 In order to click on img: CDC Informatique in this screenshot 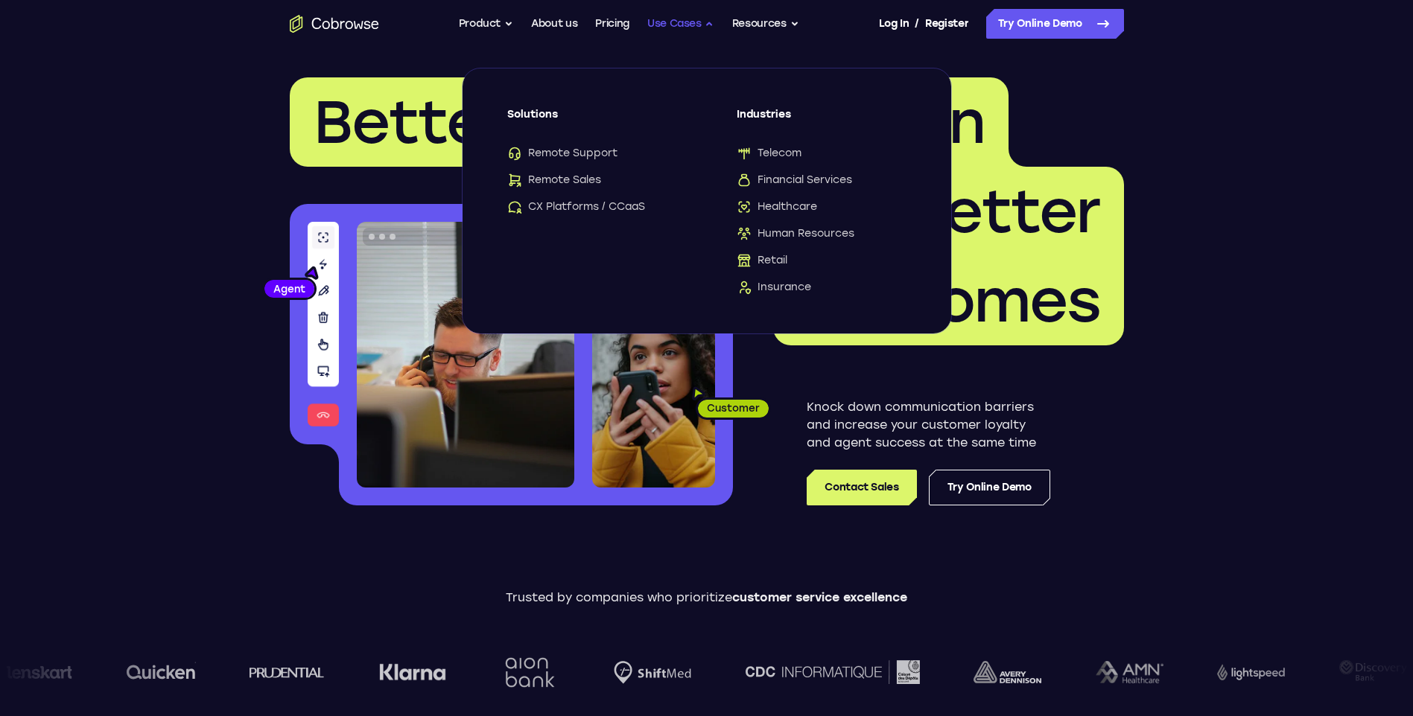, I will do `click(833, 672)`.